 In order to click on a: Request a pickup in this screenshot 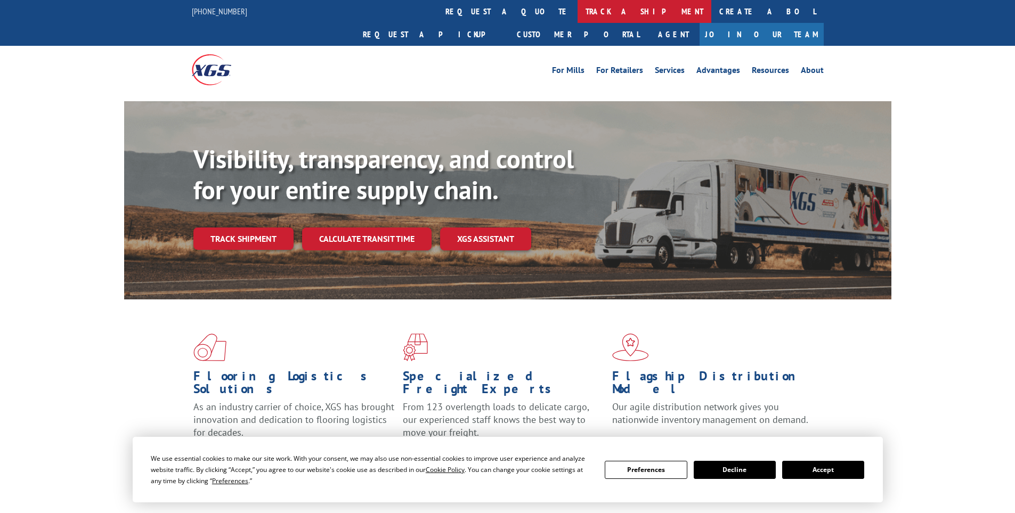, I will do `click(432, 34)`.